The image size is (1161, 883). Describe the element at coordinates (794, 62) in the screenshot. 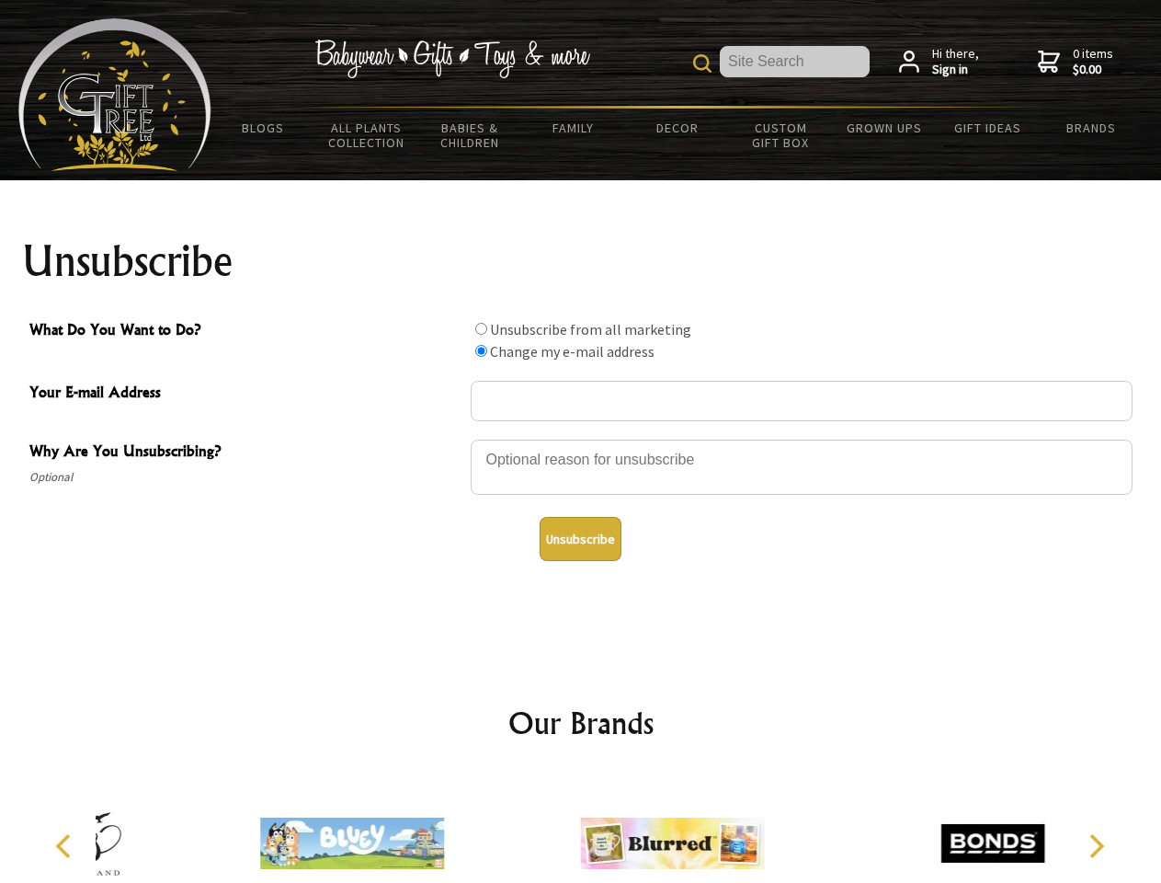

I see `input: Site Search` at that location.